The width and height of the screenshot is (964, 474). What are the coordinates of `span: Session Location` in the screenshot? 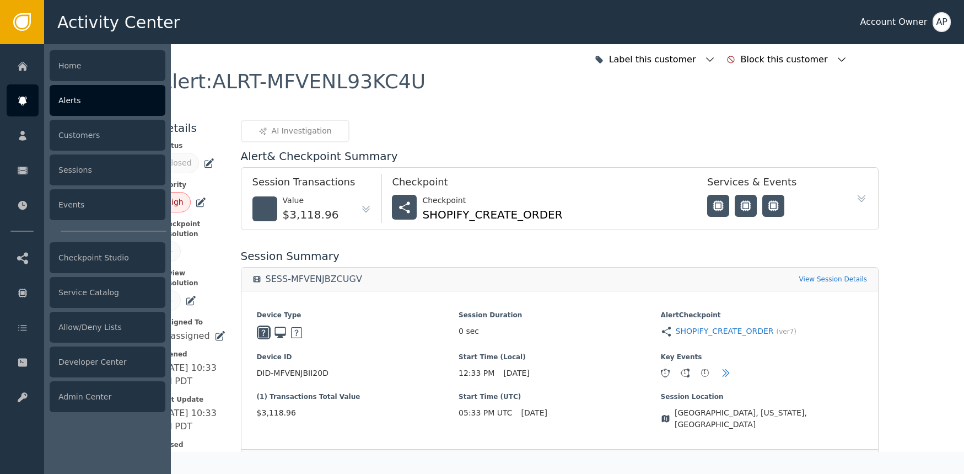 It's located at (762, 396).